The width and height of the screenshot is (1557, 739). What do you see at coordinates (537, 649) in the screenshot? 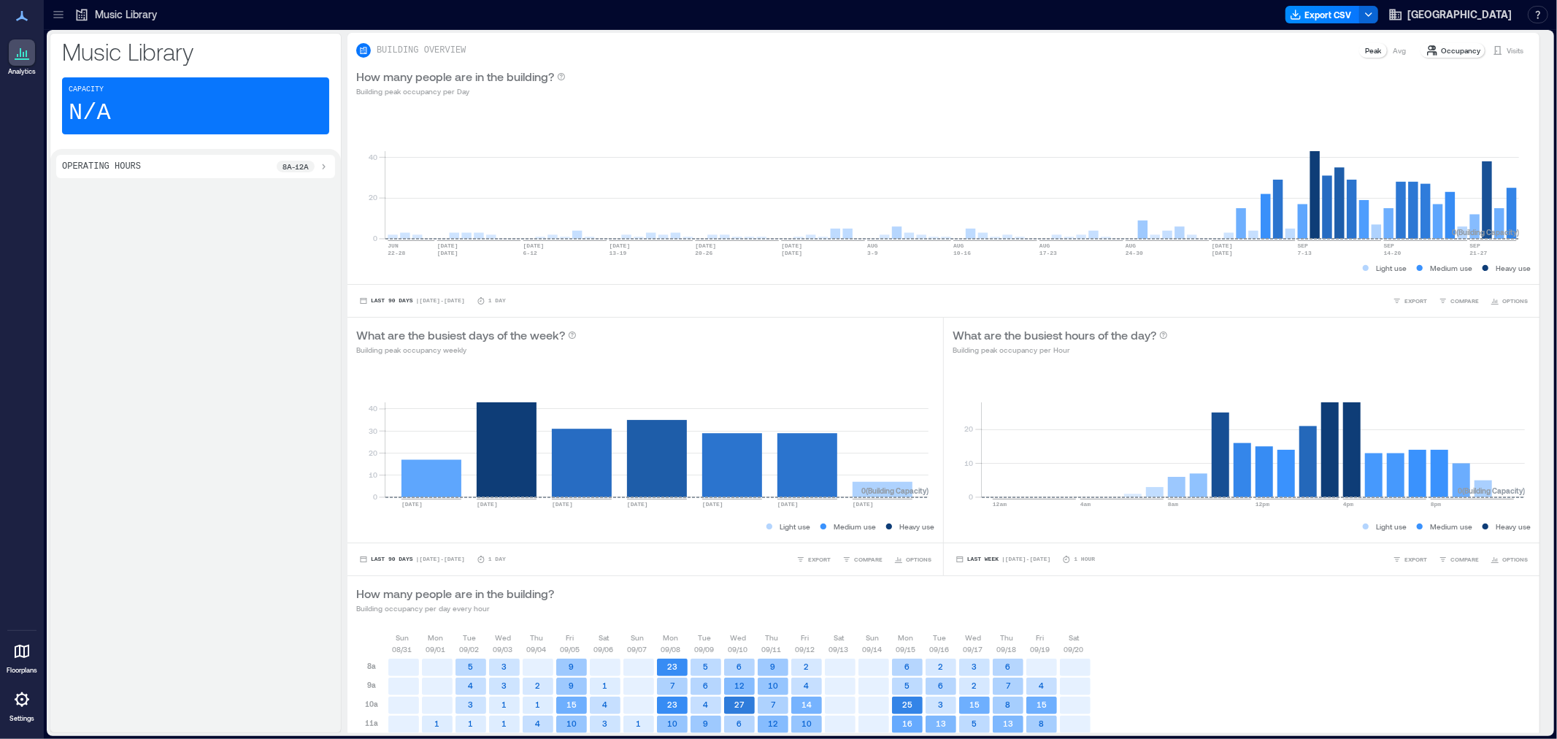
I see `p: 09/04` at bounding box center [537, 649].